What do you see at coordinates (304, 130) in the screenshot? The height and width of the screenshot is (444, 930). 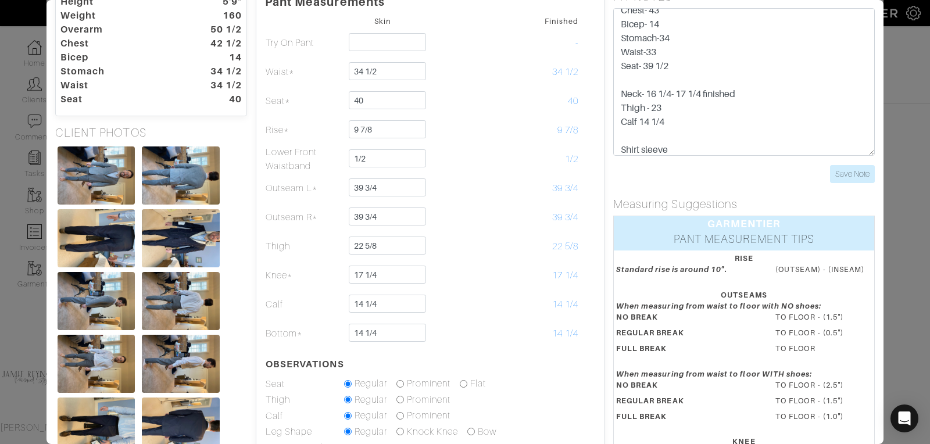 I see `td: Rise*` at bounding box center [304, 130].